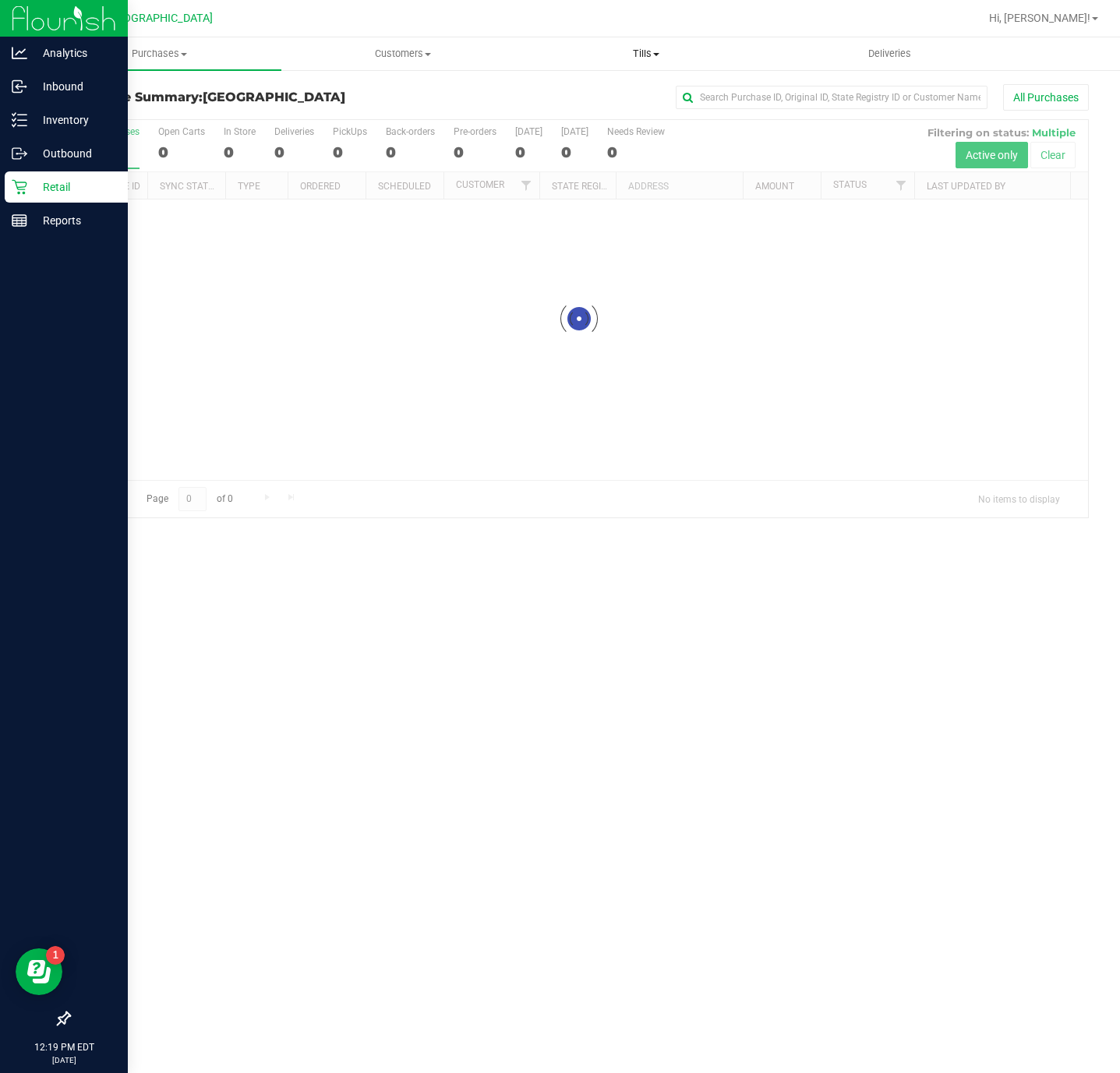 This screenshot has width=1120, height=1073. I want to click on p: Outbound, so click(74, 153).